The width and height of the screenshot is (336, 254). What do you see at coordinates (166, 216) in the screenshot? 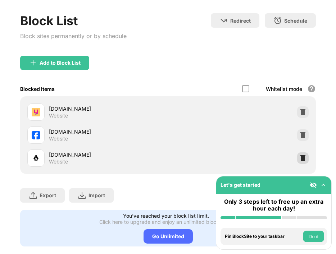
I see `div: You’ve reached your block list limit.` at bounding box center [166, 216].